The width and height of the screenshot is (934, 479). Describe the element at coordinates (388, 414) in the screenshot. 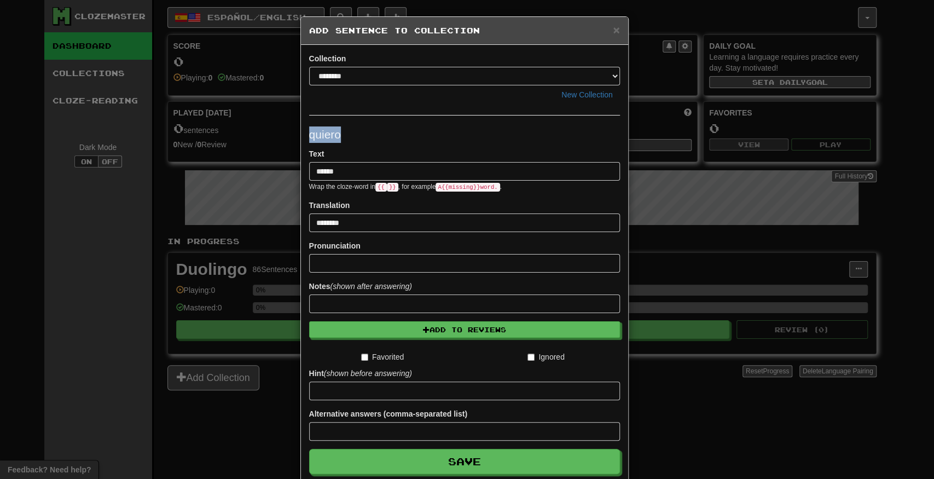

I see `label: Alternative answers (comma-separated list)` at that location.